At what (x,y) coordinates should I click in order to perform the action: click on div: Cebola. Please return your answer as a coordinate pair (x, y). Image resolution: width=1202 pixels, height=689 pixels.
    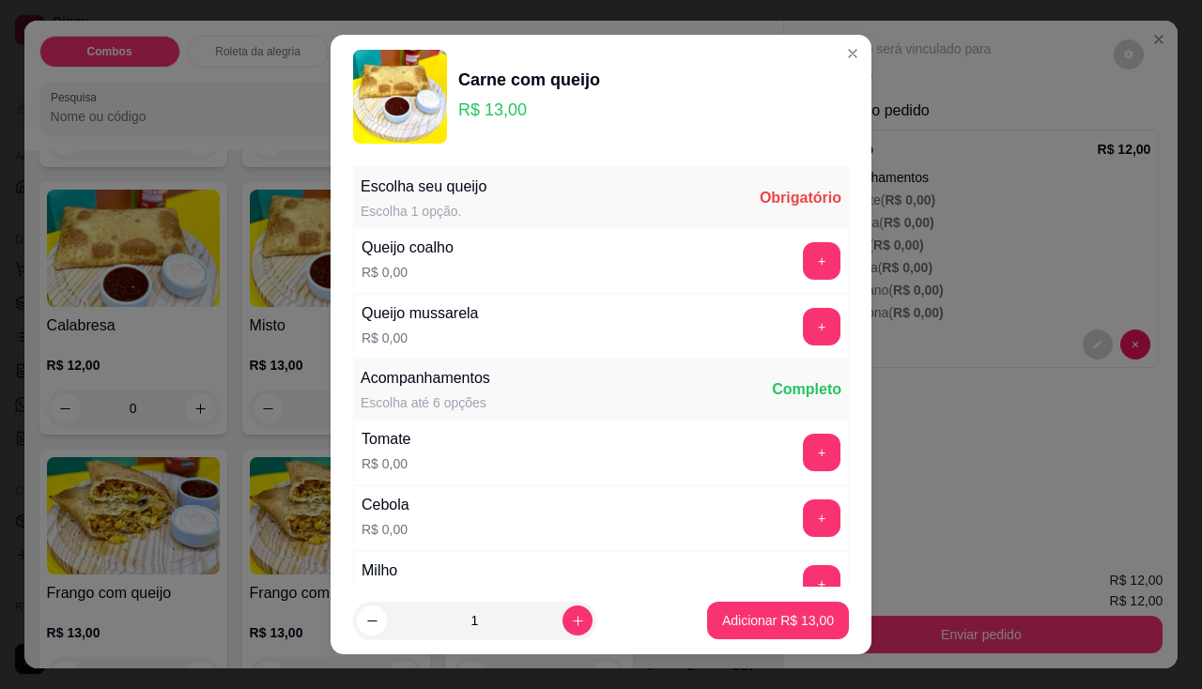
    Looking at the image, I should click on (385, 505).